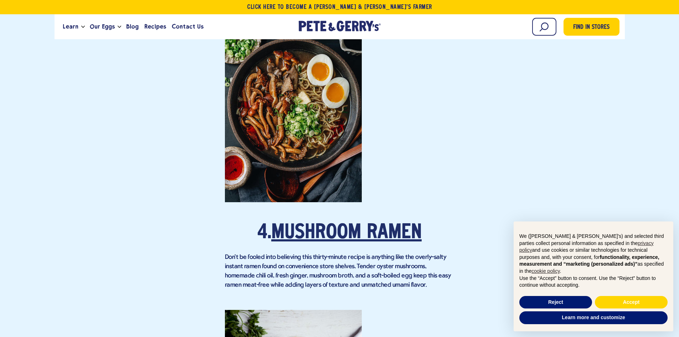 Image resolution: width=679 pixels, height=337 pixels. What do you see at coordinates (546, 271) in the screenshot?
I see `a: cookie policy` at bounding box center [546, 271].